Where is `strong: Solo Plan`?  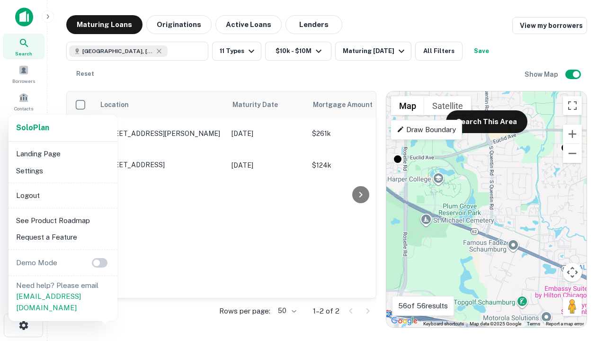
strong: Solo Plan is located at coordinates (33, 127).